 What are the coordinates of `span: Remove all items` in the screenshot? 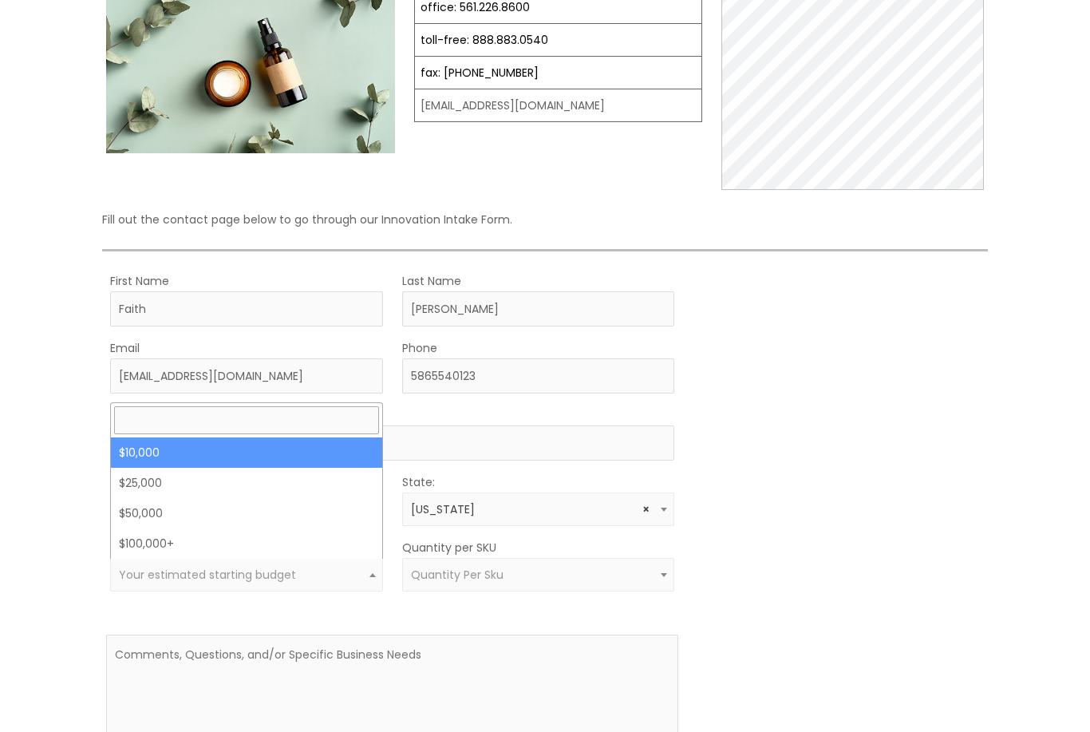 It's located at (646, 509).